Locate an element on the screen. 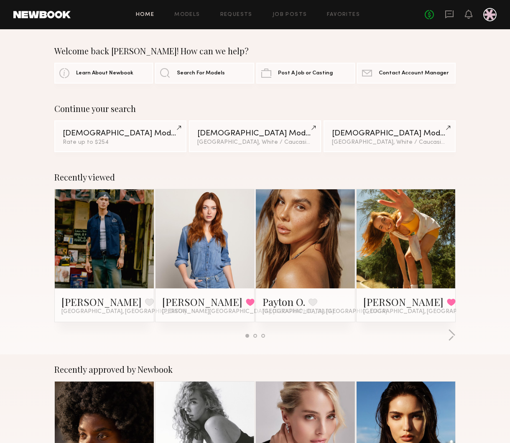 This screenshot has height=443, width=510. span: Search For Models is located at coordinates (201, 73).